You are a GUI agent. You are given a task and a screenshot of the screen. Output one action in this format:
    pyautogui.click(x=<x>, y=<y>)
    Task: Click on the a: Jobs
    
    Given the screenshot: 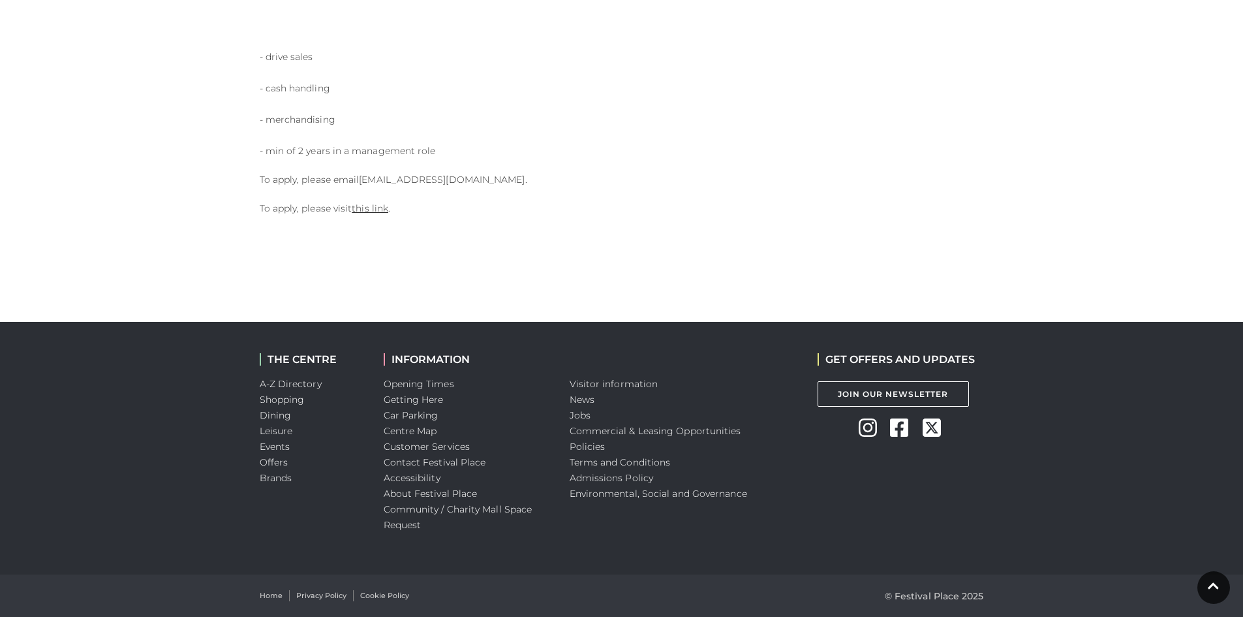 What is the action you would take?
    pyautogui.click(x=580, y=415)
    